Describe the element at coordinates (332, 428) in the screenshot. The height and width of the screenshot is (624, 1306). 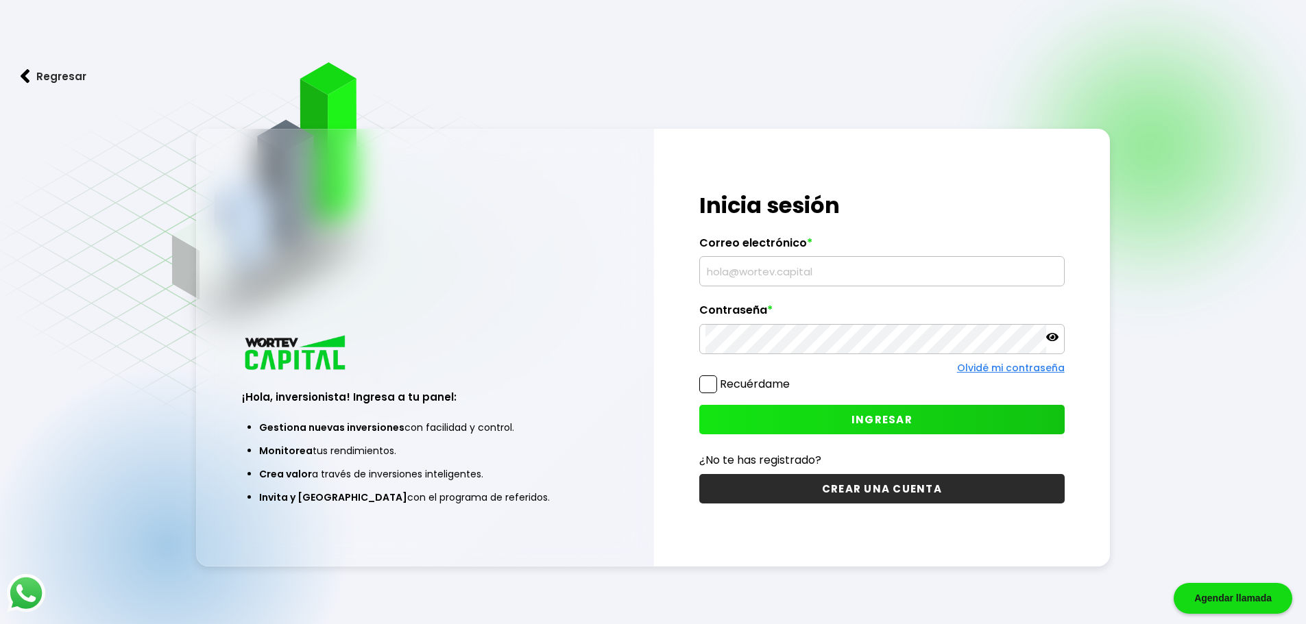
I see `span: Gestiona nuevas inversiones` at that location.